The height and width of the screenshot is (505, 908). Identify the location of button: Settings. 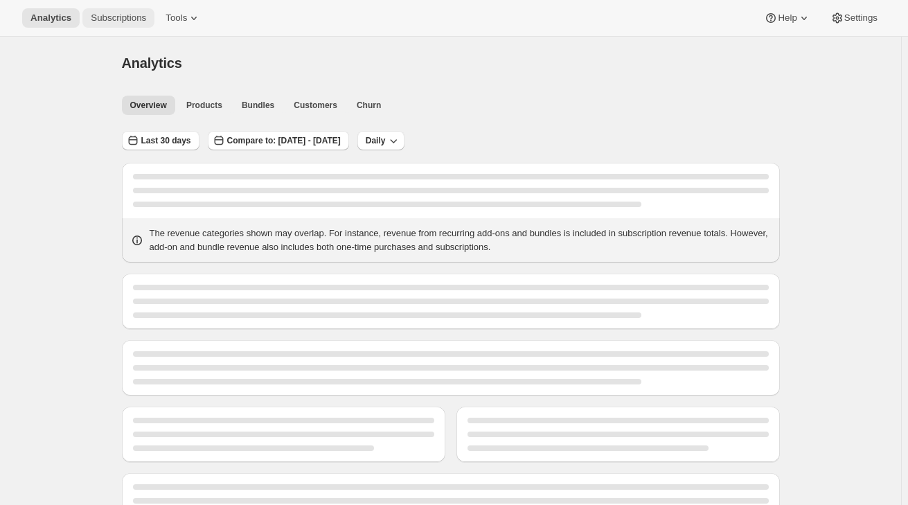
(854, 18).